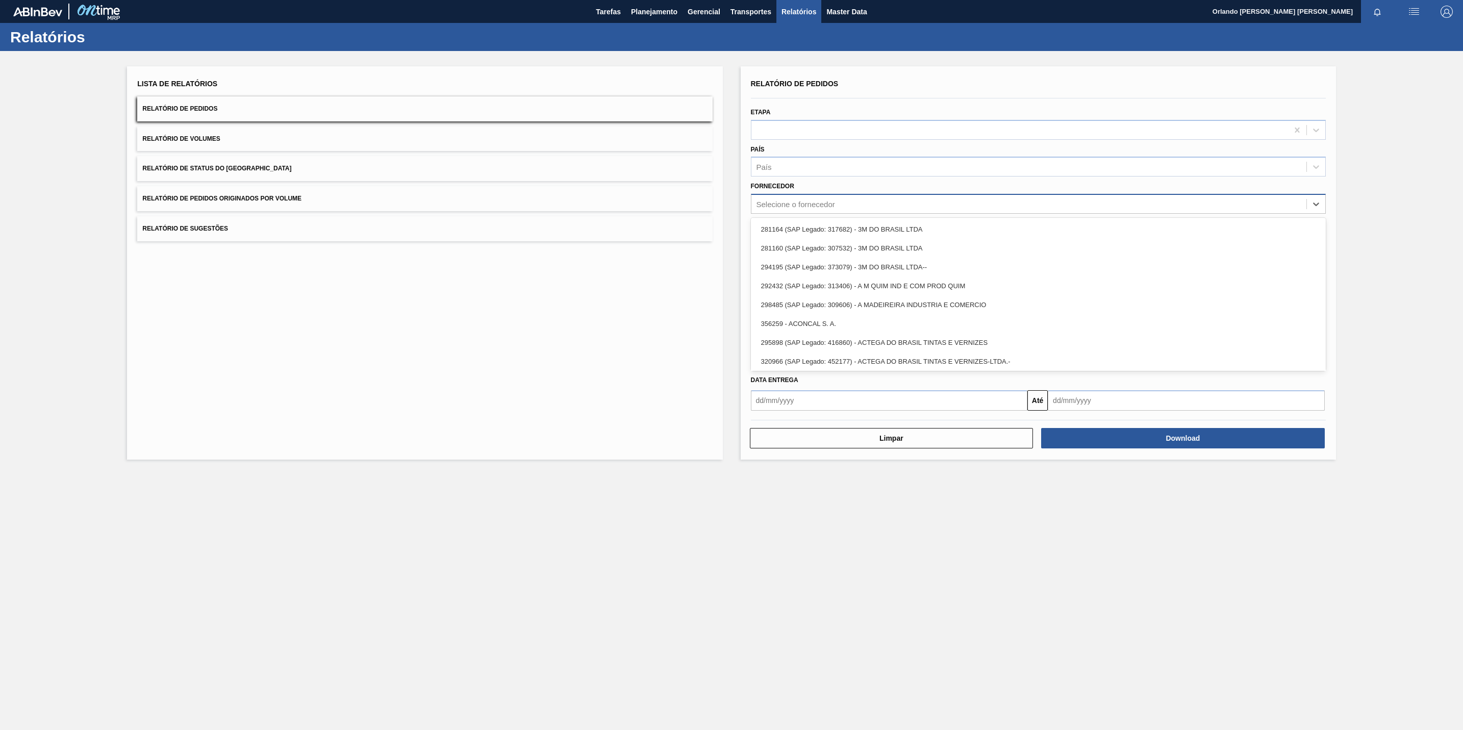  Describe the element at coordinates (1183, 438) in the screenshot. I see `button: Download` at that location.